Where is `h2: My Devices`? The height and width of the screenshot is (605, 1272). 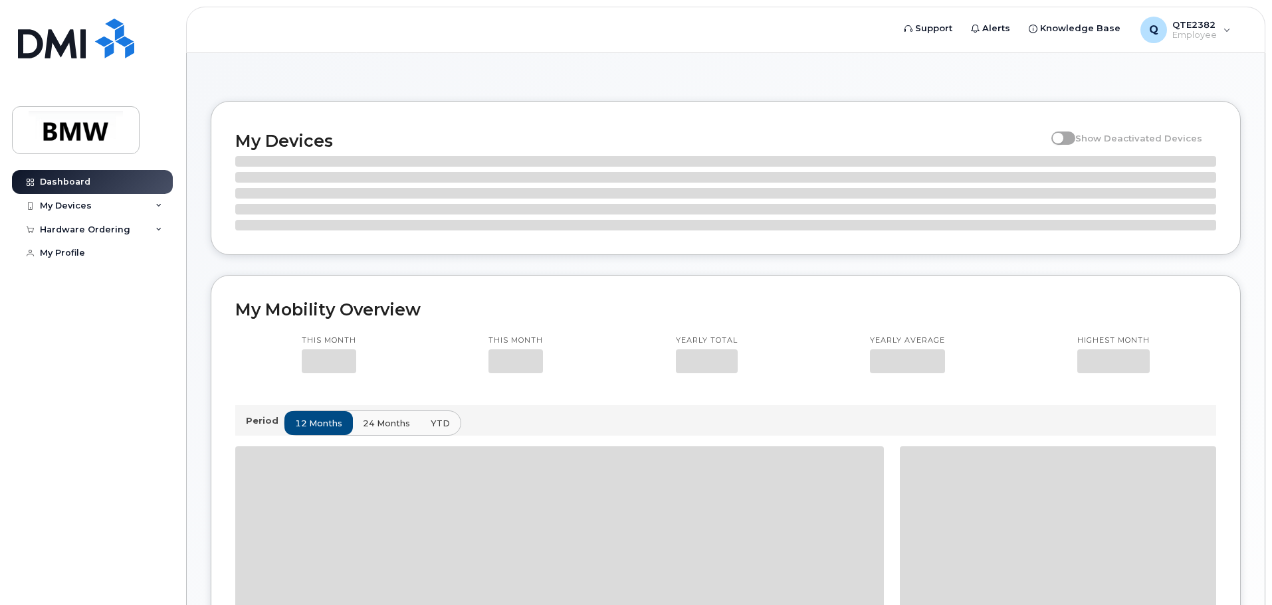
h2: My Devices is located at coordinates (640, 141).